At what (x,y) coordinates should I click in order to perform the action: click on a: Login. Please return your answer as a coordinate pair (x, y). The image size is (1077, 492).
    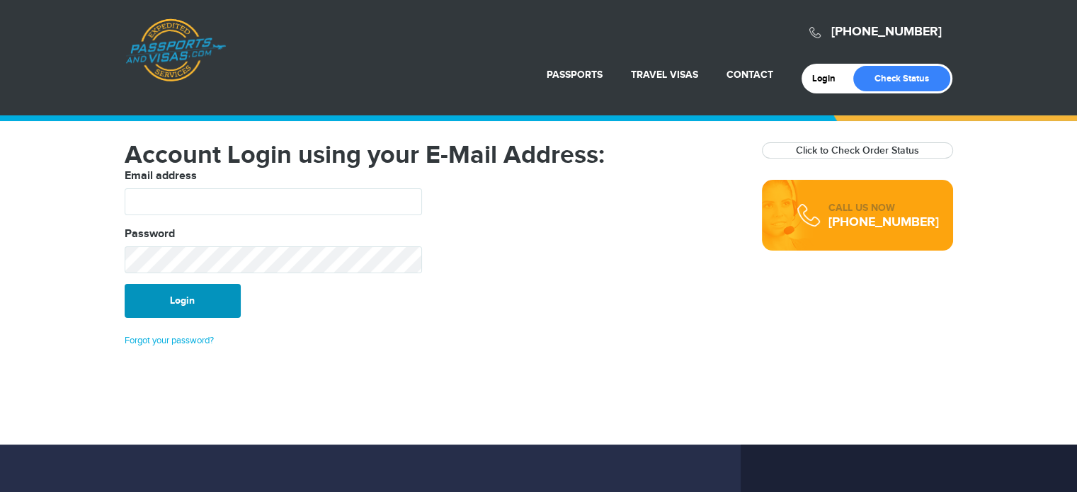
    Looking at the image, I should click on (828, 79).